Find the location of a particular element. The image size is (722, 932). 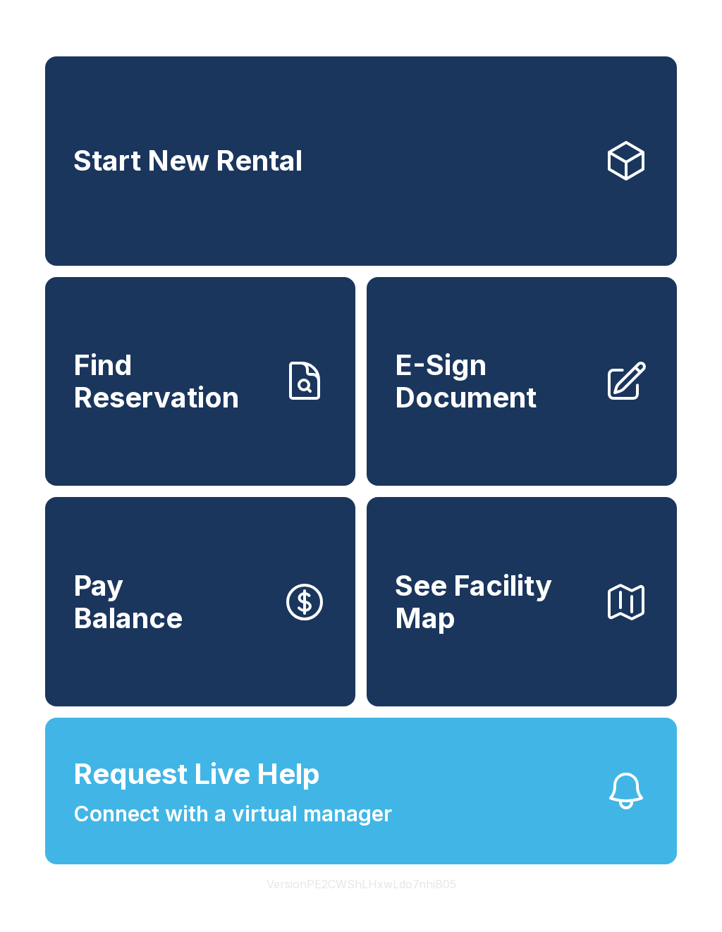

a: E-Sign Document is located at coordinates (522, 381).